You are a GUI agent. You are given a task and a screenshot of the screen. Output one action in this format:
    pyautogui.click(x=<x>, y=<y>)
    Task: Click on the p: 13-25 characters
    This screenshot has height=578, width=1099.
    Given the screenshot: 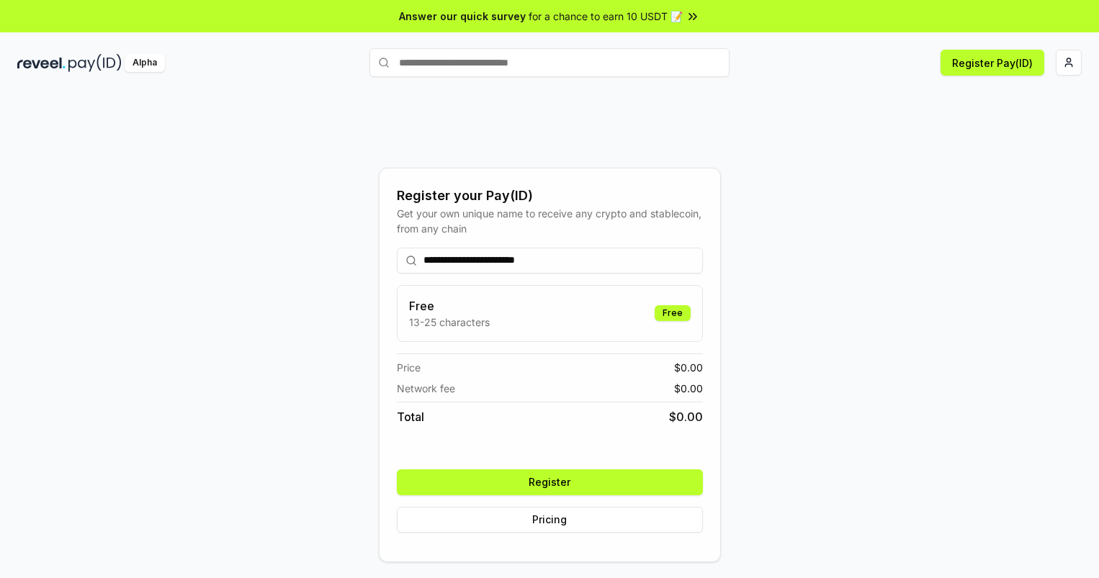 What is the action you would take?
    pyautogui.click(x=450, y=322)
    